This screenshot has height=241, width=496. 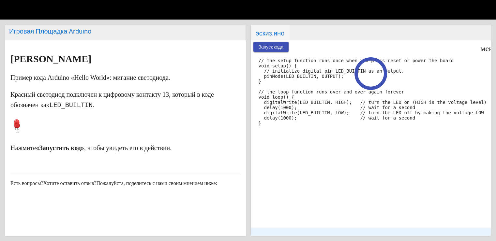 I want to click on ya-tr-span: эскиз.ино, so click(x=270, y=33).